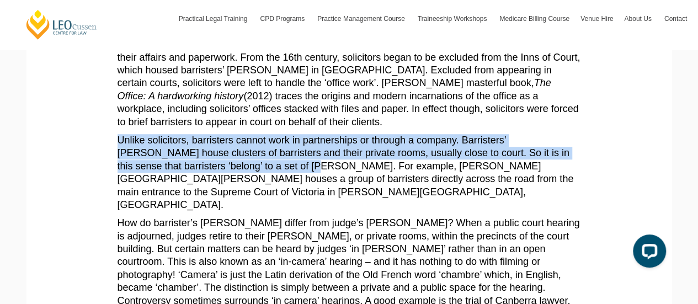 The height and width of the screenshot is (304, 698). Describe the element at coordinates (25, 21) in the screenshot. I see `button: Open LiveChat chat widget` at that location.